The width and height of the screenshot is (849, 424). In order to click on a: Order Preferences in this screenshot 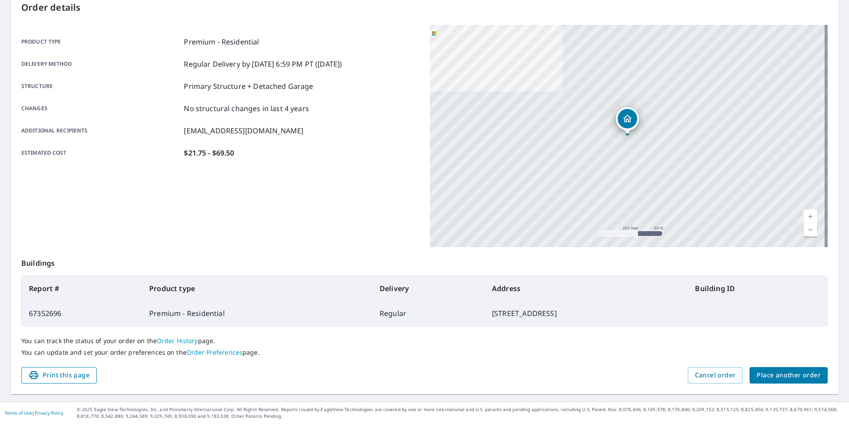, I will do `click(214, 352)`.